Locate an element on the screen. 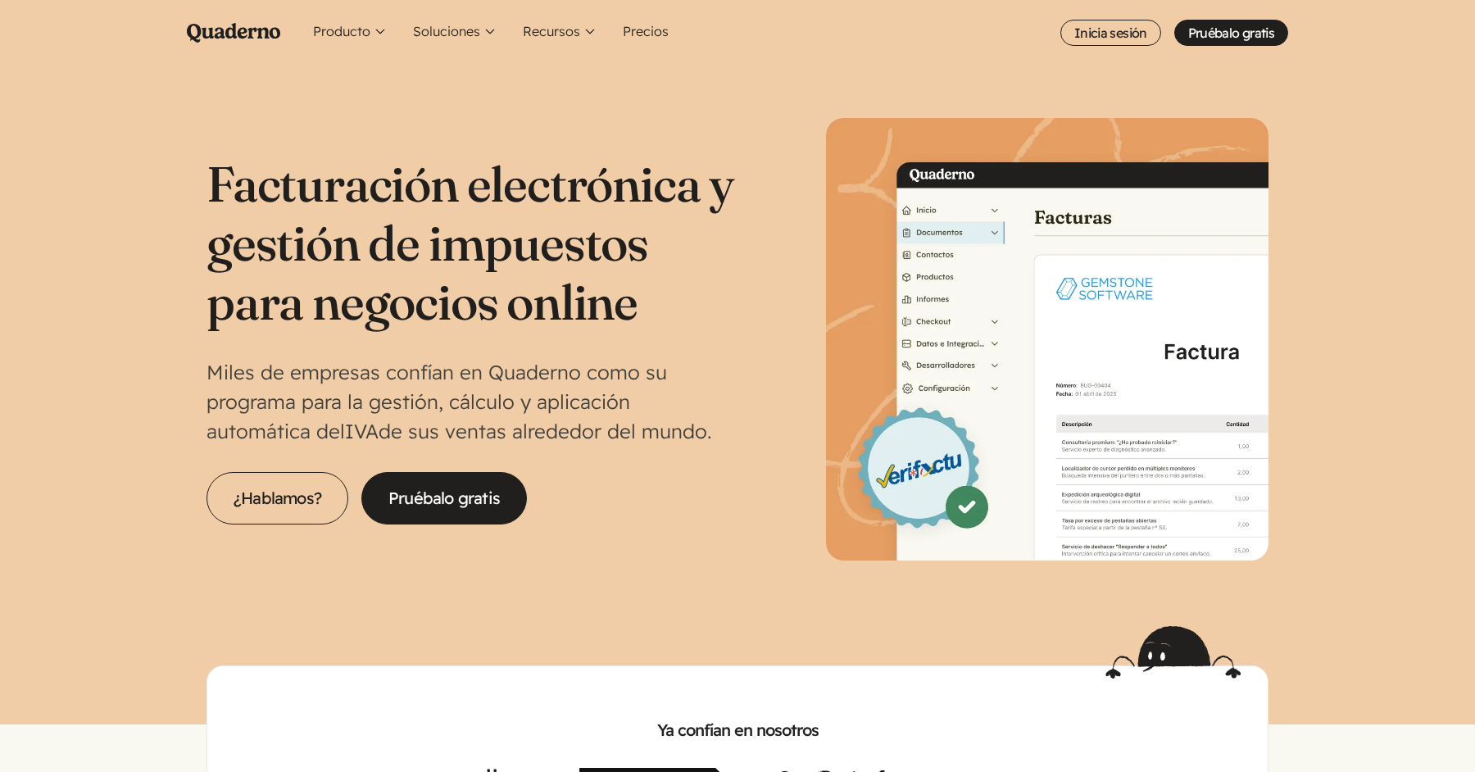 This screenshot has height=772, width=1475. h1: Facturación electrónica y gestión de impuestos para negocios online is located at coordinates (472, 243).